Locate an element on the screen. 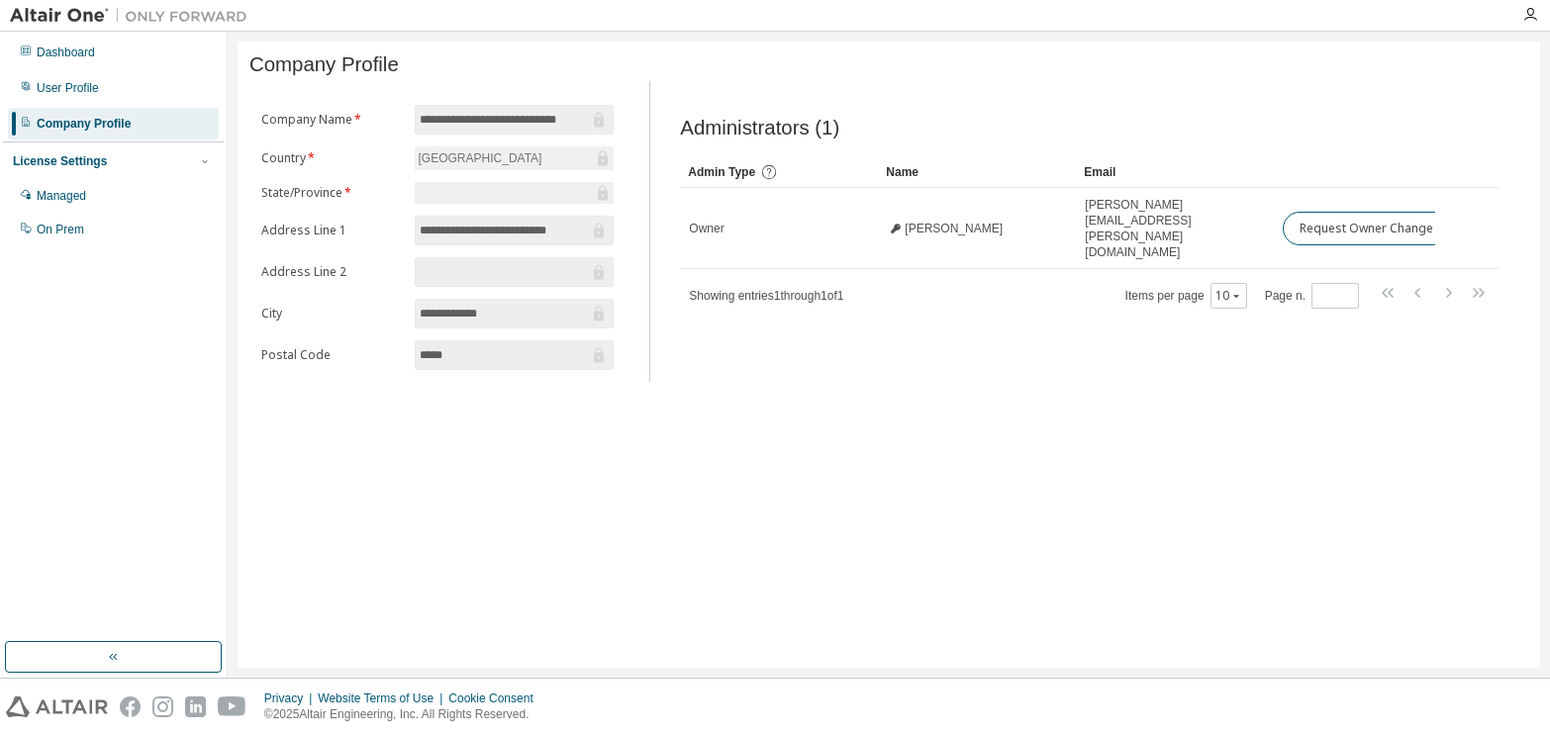  div: Dashboard is located at coordinates (65, 52).